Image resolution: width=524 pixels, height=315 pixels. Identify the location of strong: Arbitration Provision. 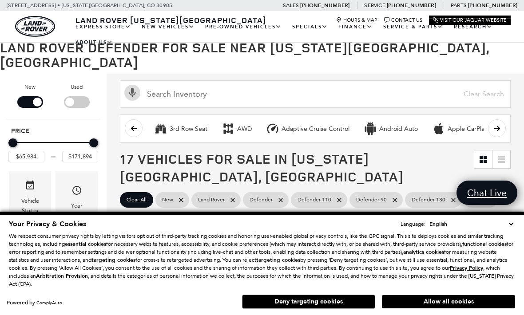
(62, 276).